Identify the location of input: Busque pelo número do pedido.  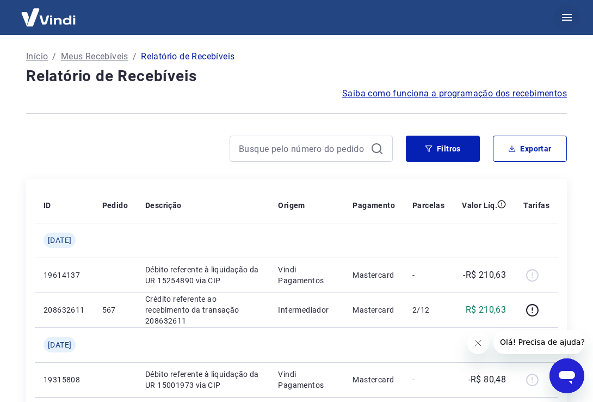
(303, 149).